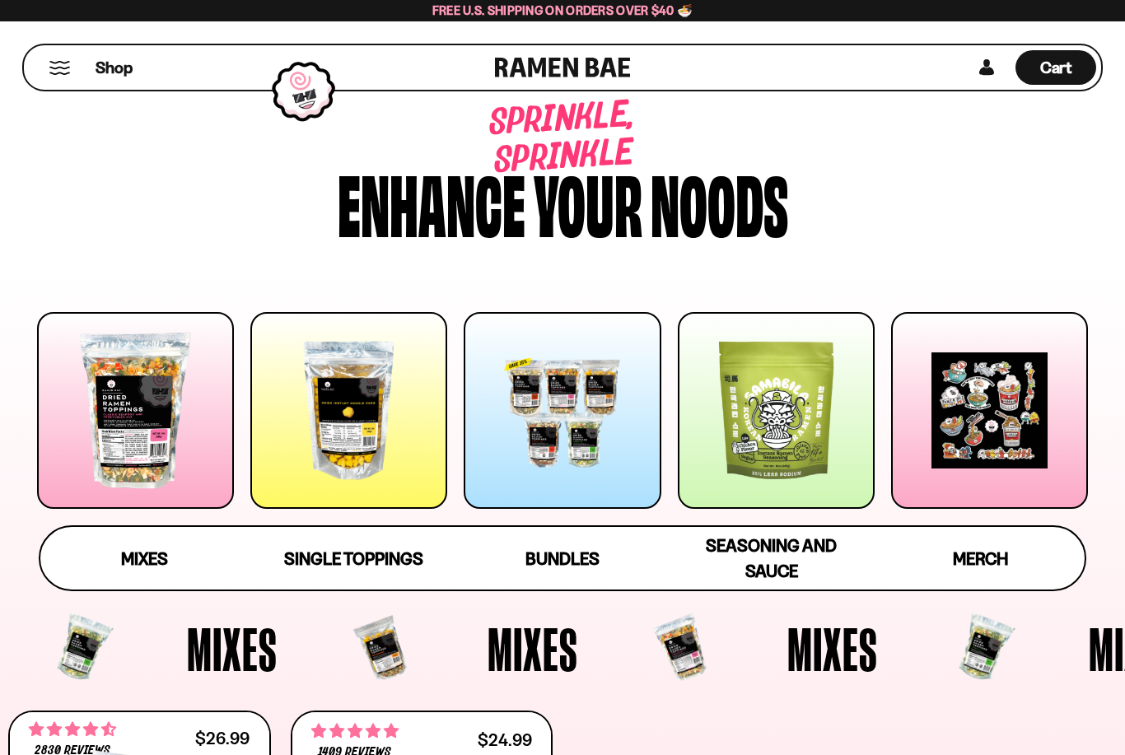 This screenshot has height=755, width=1125. I want to click on a: Merch, so click(980, 558).